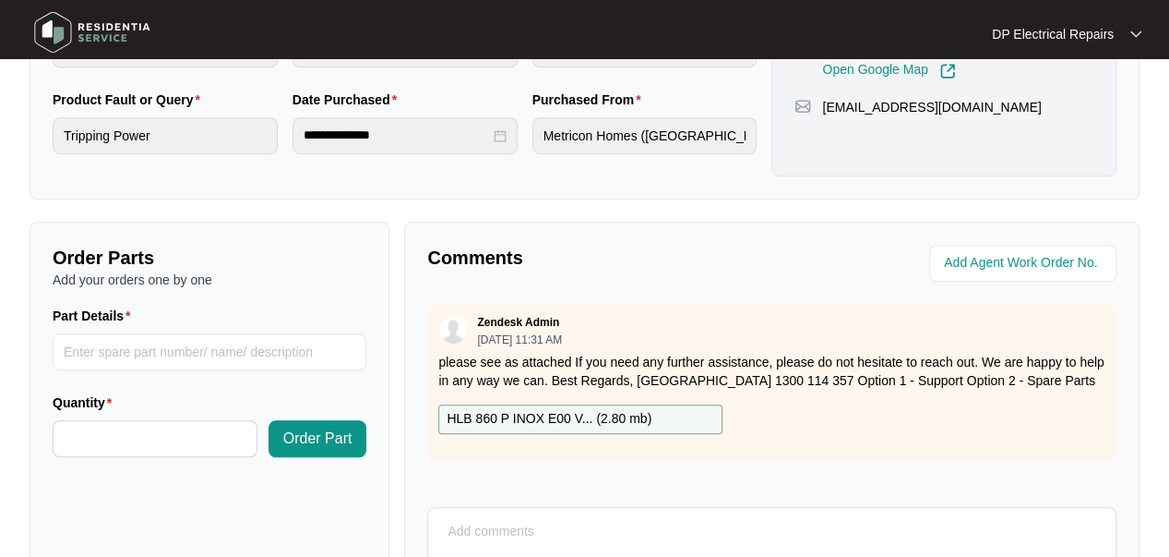 The width and height of the screenshot is (1169, 557). What do you see at coordinates (165, 136) in the screenshot?
I see `input: Product Fault or Query` at bounding box center [165, 136].